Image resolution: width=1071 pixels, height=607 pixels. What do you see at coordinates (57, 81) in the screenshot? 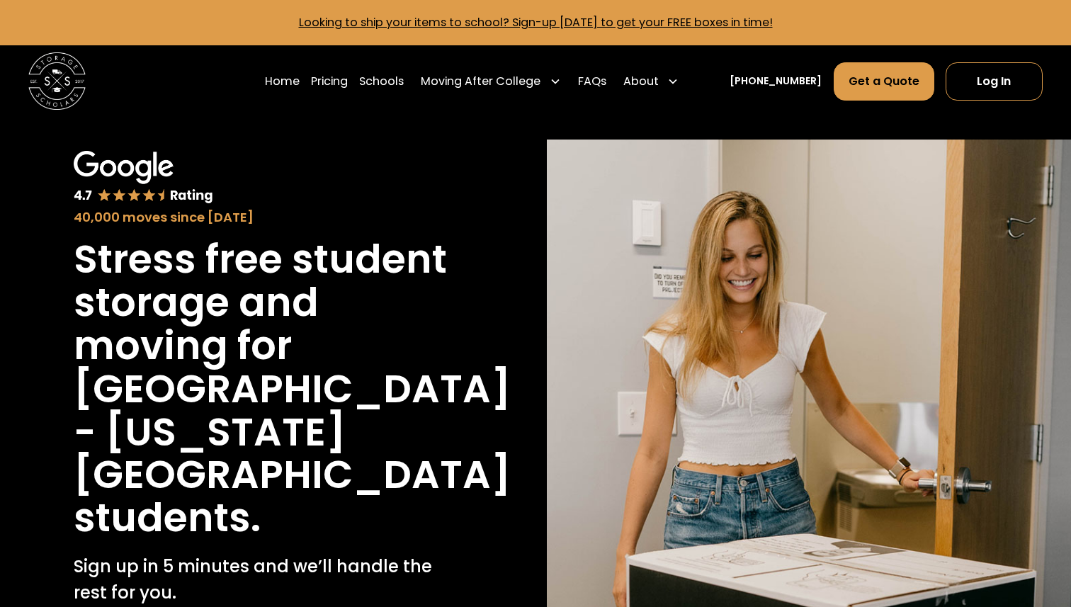
I see `img: Storage Scholars main logo` at bounding box center [57, 81].